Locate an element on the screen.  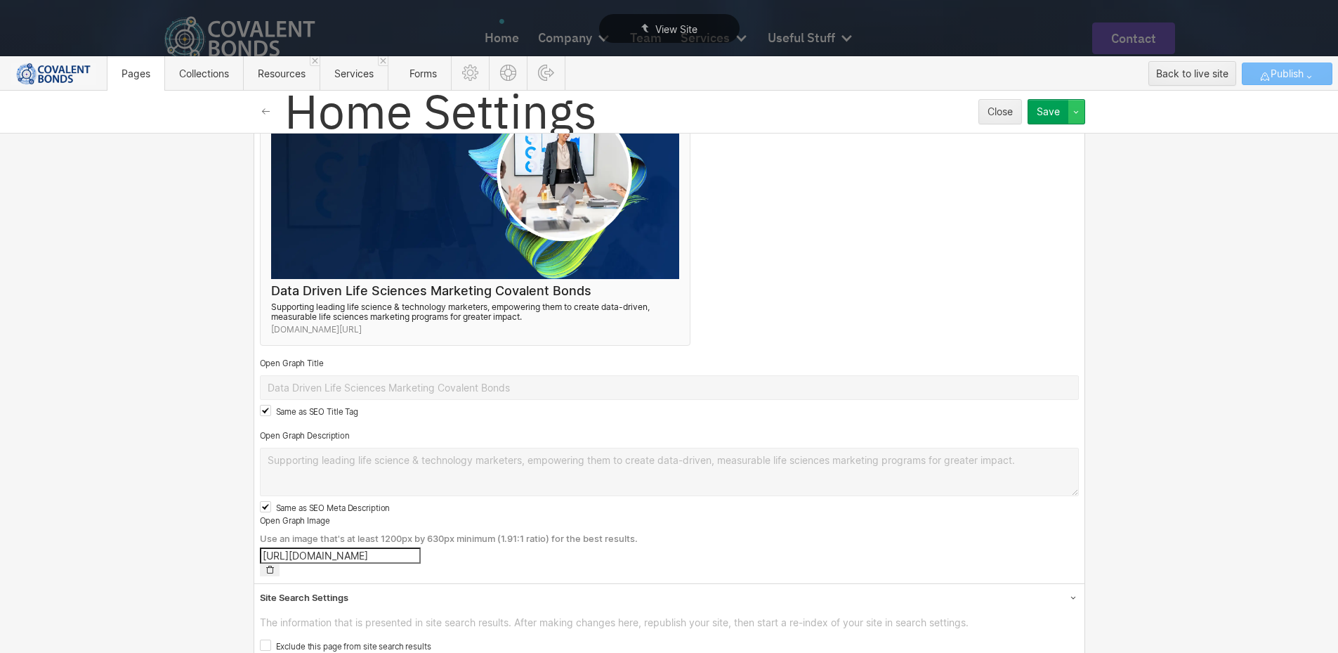
input: Same as SEO Title Tag is located at coordinates (266, 410).